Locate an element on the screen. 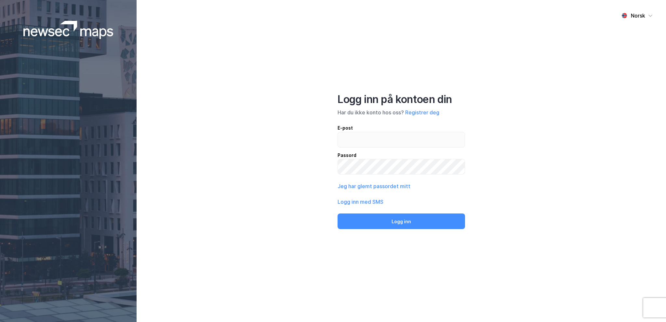  button: Logg inn is located at coordinates (402, 222).